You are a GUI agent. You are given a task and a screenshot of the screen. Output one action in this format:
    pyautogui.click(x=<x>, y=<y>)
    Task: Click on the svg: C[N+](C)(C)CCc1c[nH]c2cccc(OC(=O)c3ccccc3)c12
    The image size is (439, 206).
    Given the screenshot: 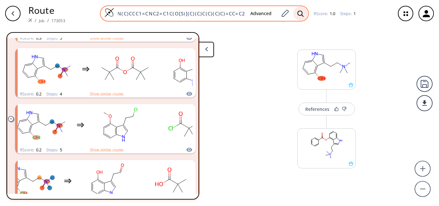 What is the action you would take?
    pyautogui.click(x=326, y=145)
    